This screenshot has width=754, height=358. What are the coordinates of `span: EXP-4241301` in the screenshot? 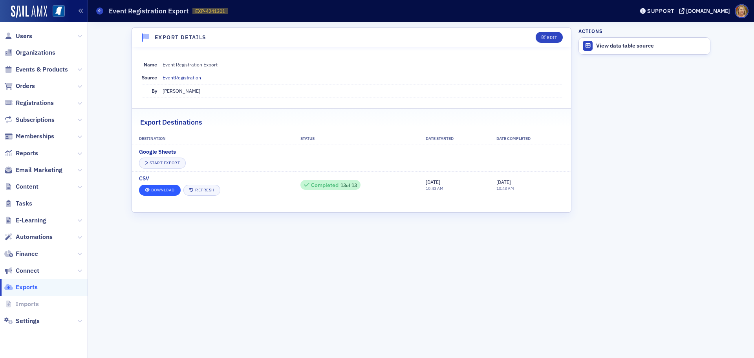 It's located at (210, 11).